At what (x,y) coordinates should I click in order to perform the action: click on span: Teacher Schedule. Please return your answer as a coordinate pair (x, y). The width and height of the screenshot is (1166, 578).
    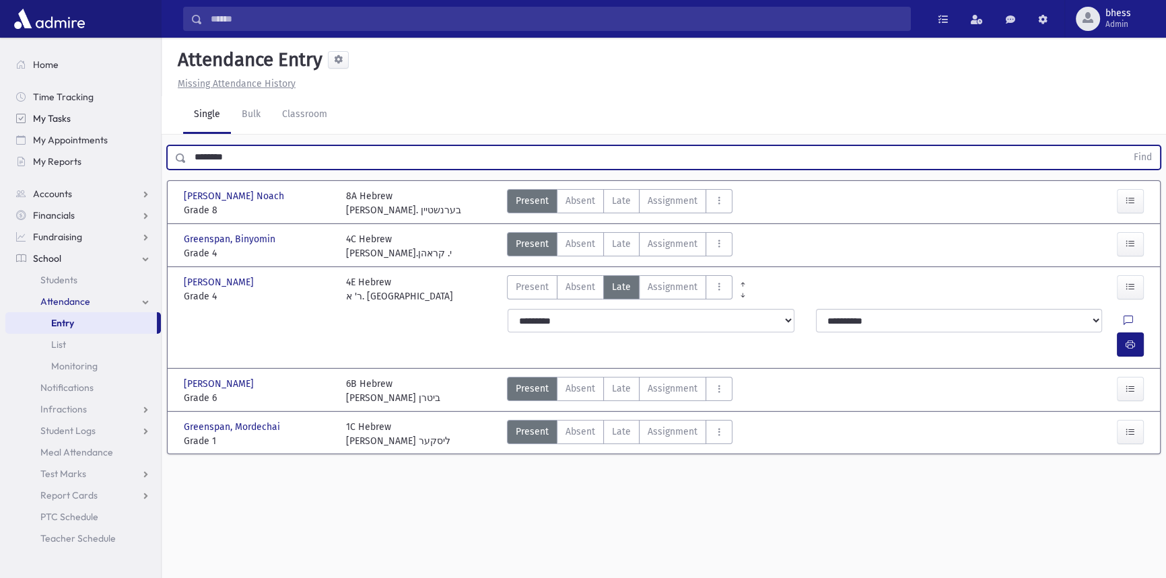
    Looking at the image, I should click on (78, 539).